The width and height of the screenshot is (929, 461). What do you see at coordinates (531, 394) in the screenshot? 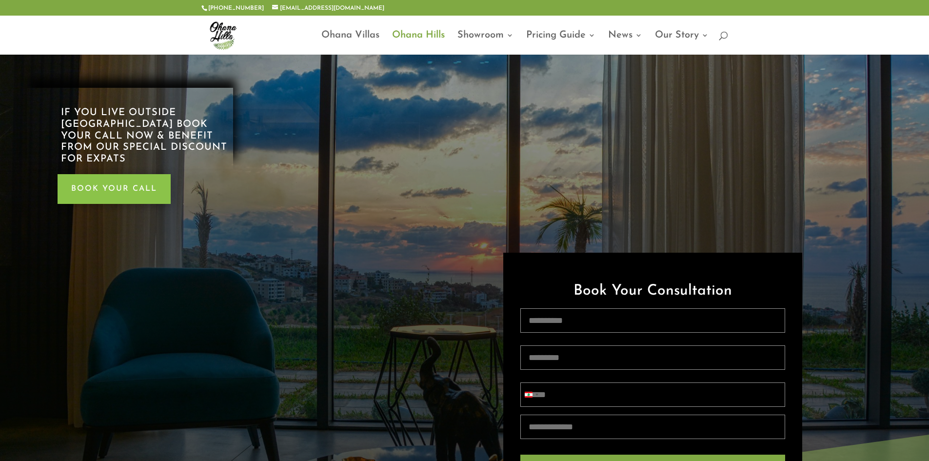
I see `button: Selected country` at bounding box center [531, 394].